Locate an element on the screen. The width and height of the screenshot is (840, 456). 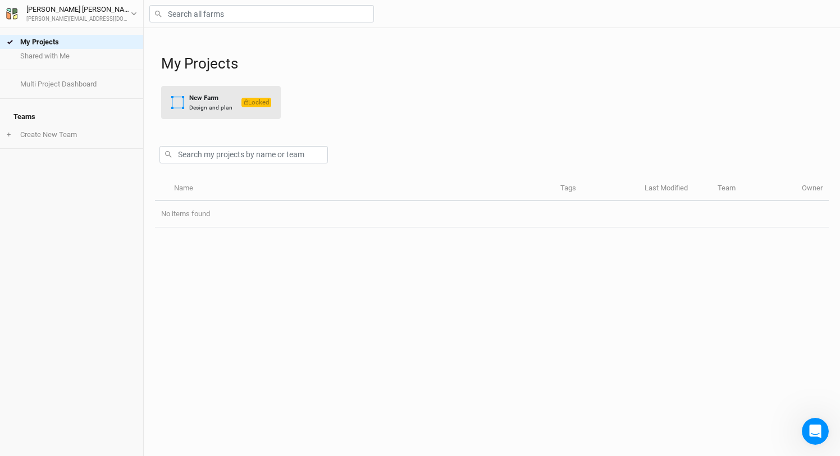
button: New FarmDesign and planLocked is located at coordinates (221, 102).